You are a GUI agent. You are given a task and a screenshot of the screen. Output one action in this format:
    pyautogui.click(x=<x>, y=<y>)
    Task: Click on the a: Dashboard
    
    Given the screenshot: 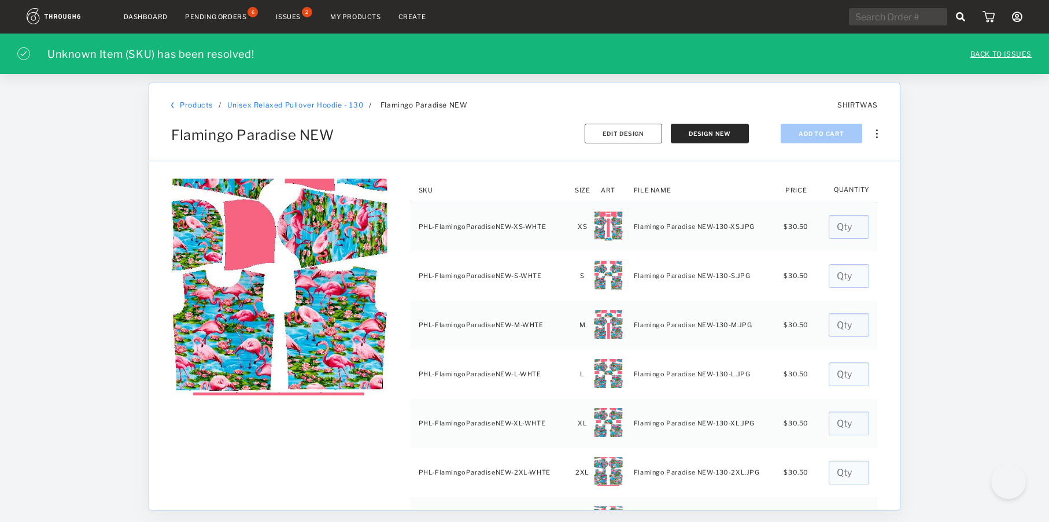 What is the action you would take?
    pyautogui.click(x=146, y=17)
    